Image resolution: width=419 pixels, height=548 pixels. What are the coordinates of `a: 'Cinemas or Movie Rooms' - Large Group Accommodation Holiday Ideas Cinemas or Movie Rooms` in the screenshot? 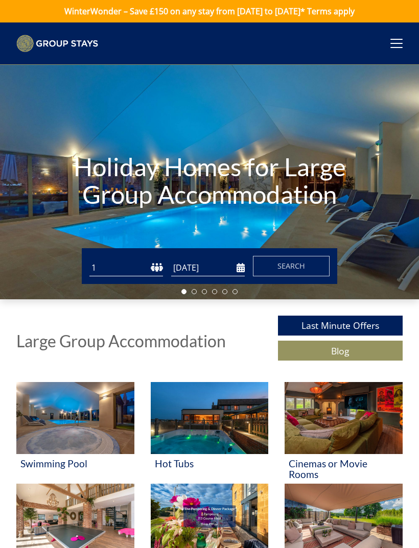 It's located at (343, 433).